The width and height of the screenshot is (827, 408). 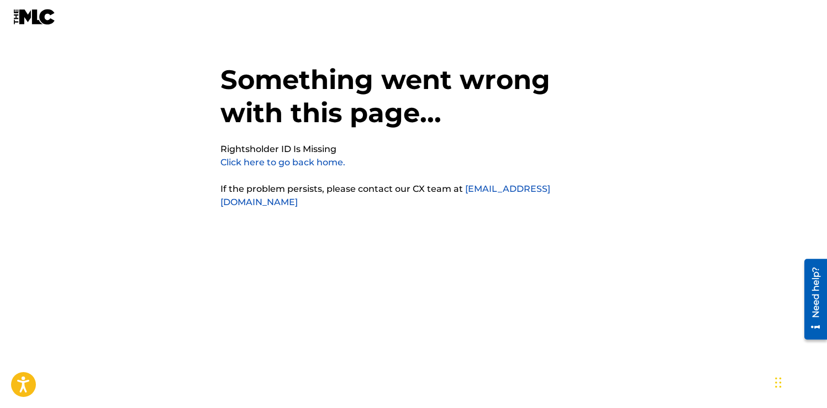 What do you see at coordinates (278, 149) in the screenshot?
I see `pre: Rightsholder ID Is Missing` at bounding box center [278, 149].